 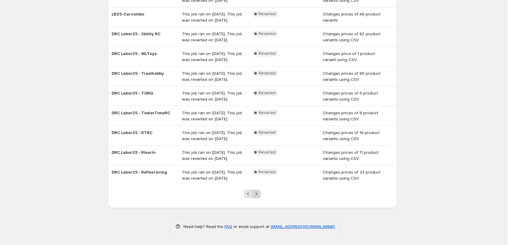 What do you see at coordinates (141, 113) in the screenshot?
I see `span: DRC Labor25 - TinkerTimeRC` at bounding box center [141, 113].